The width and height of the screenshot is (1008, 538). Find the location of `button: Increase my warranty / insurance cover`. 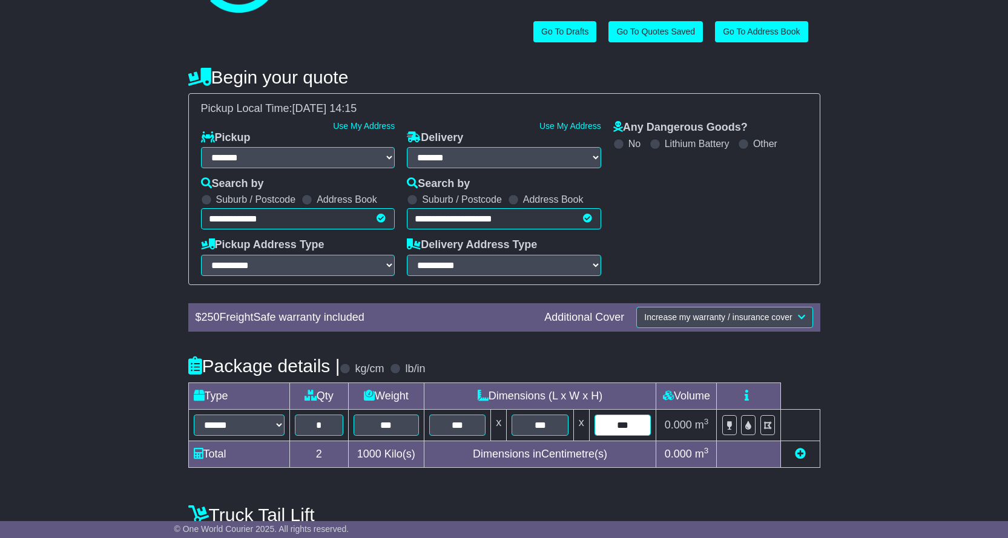

button: Increase my warranty / insurance cover is located at coordinates (724, 317).